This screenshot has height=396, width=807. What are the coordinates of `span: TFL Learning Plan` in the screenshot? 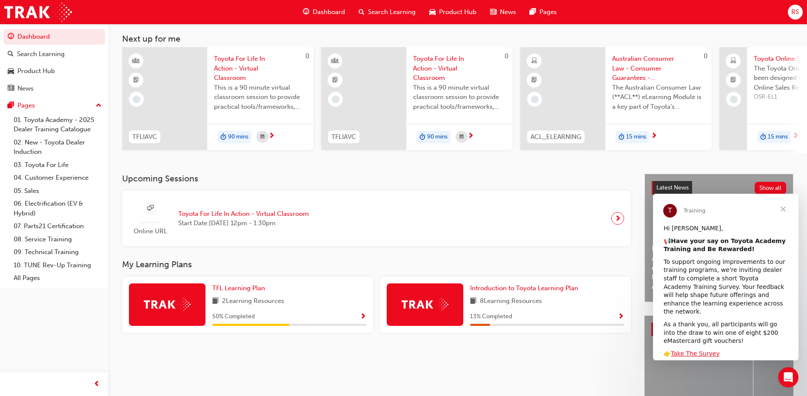 It's located at (239, 288).